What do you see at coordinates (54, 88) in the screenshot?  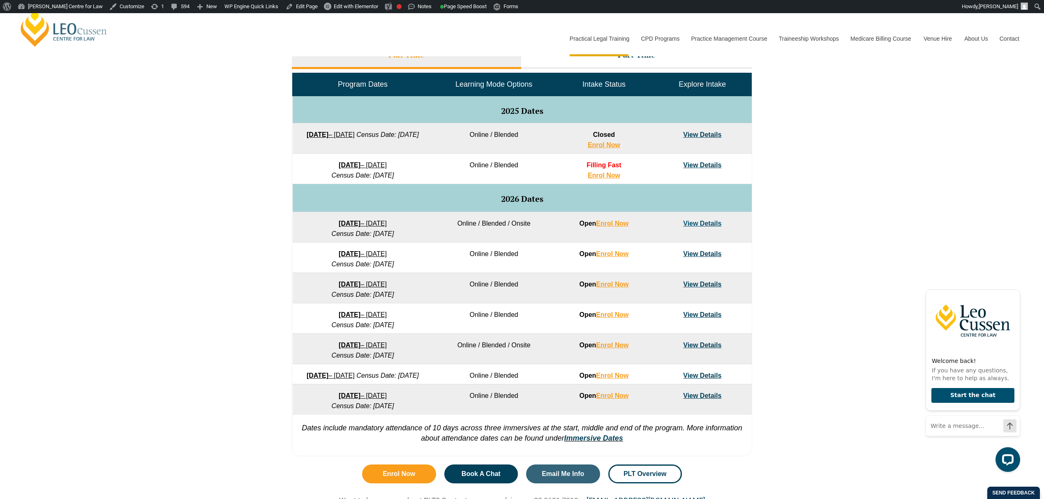 I see `h2: Welcome back!` at bounding box center [54, 88].